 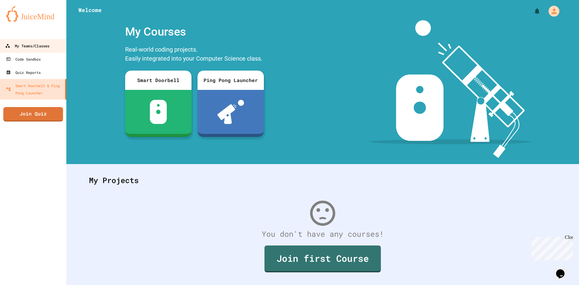 What do you see at coordinates (34, 89) in the screenshot?
I see `div: Smart Doorbell & Ping Pong Launcher` at bounding box center [34, 89].